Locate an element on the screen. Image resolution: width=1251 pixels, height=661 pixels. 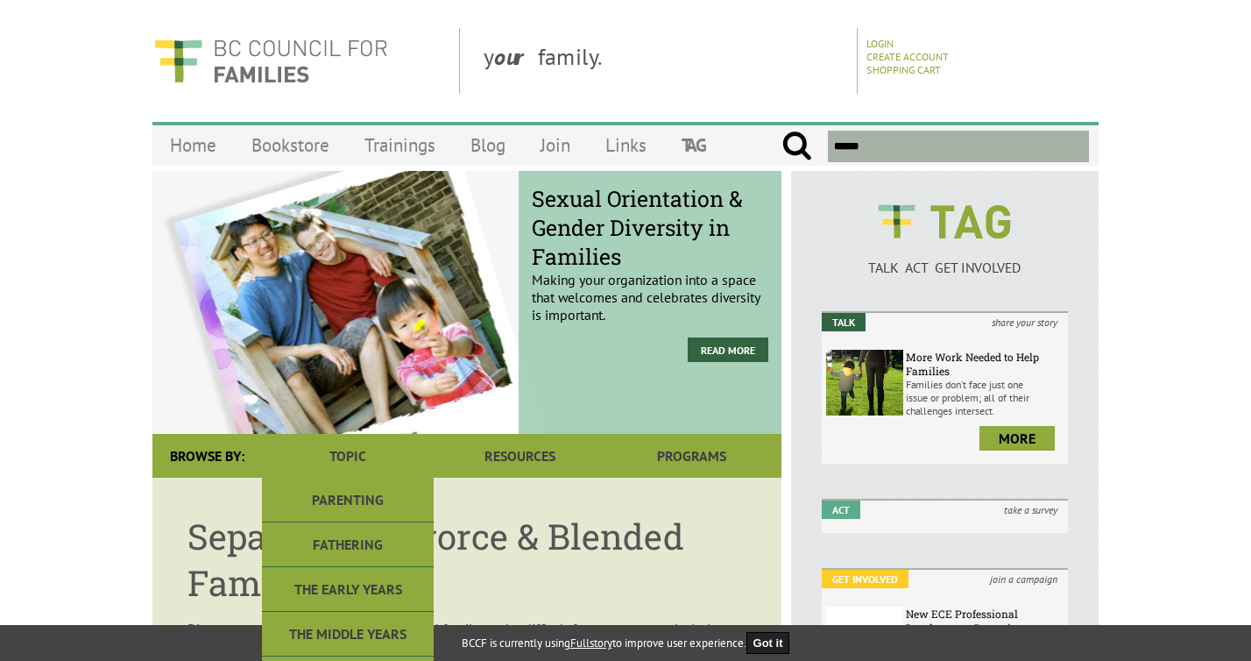
a: Shopping Cart is located at coordinates (903, 69).